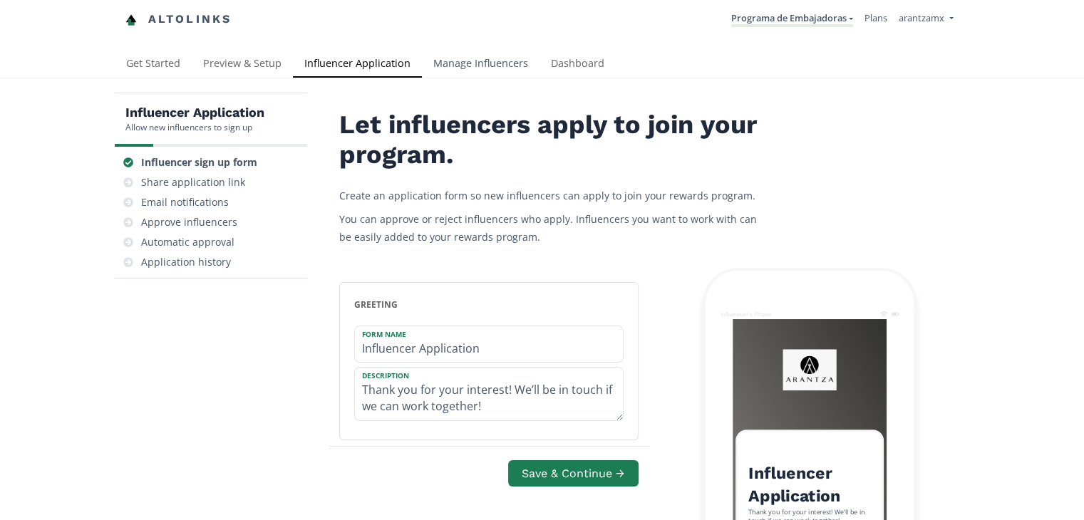 The height and width of the screenshot is (520, 1084). What do you see at coordinates (375, 304) in the screenshot?
I see `span: greeting` at bounding box center [375, 304].